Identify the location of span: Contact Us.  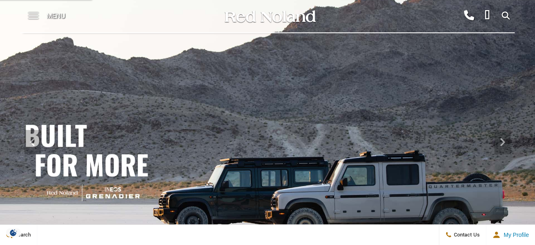
(466, 235).